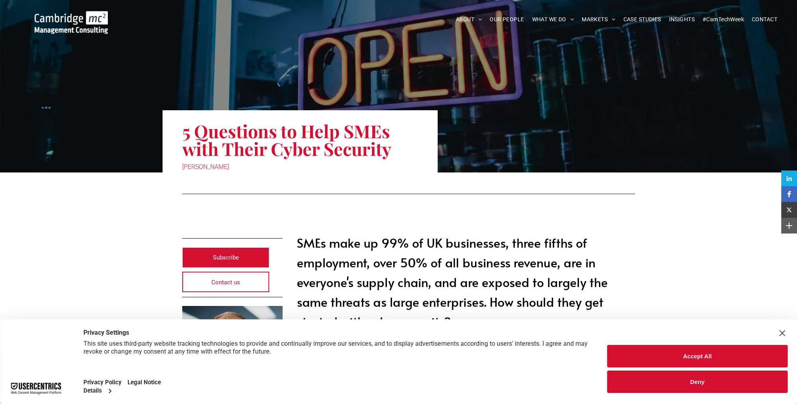  What do you see at coordinates (300, 140) in the screenshot?
I see `h1: 5 Questions to Help SMEs with Their Cyber Security` at bounding box center [300, 140].